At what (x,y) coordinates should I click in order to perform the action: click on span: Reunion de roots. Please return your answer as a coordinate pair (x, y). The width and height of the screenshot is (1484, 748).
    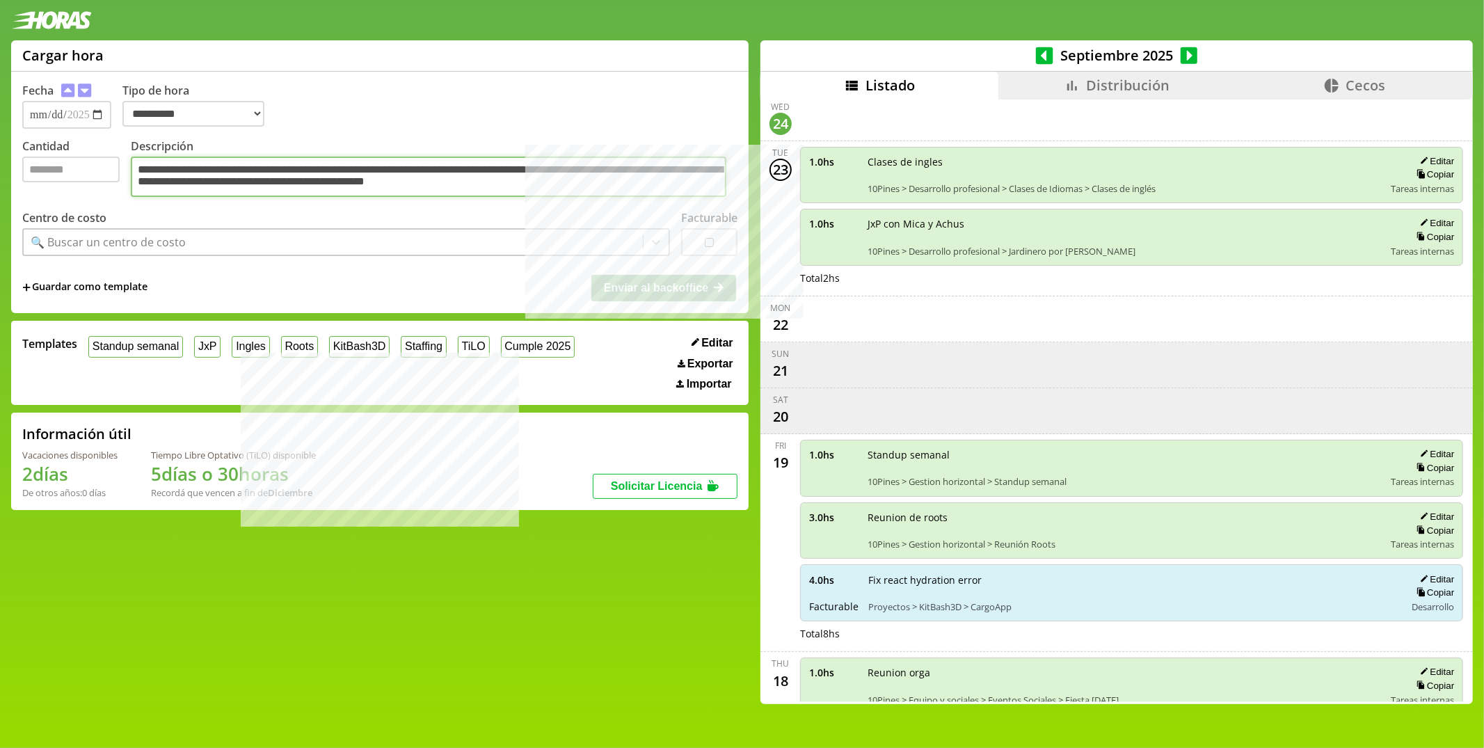
    Looking at the image, I should click on (1124, 517).